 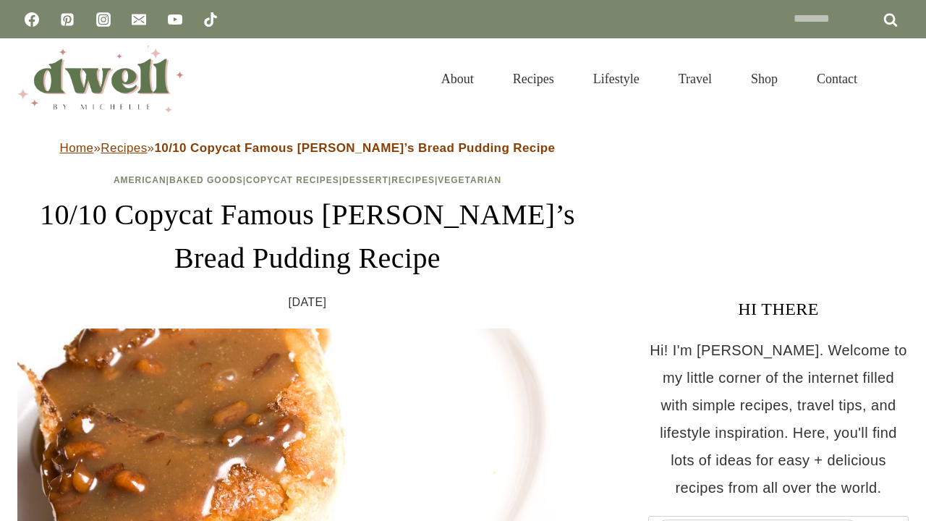 I want to click on a: Travel, so click(x=695, y=79).